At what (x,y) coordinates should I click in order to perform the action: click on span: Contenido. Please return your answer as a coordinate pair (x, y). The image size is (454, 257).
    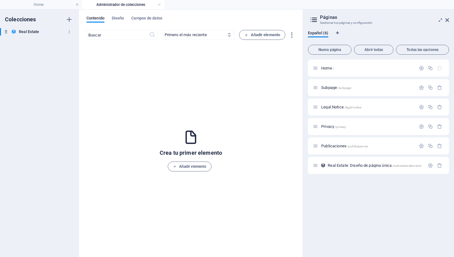
    Looking at the image, I should click on (95, 19).